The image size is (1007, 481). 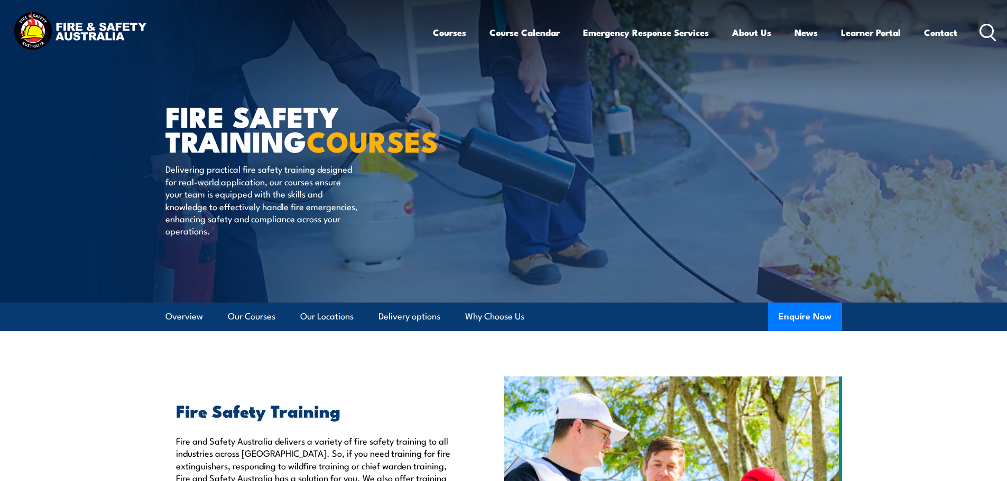 What do you see at coordinates (751, 32) in the screenshot?
I see `a: About Us` at bounding box center [751, 32].